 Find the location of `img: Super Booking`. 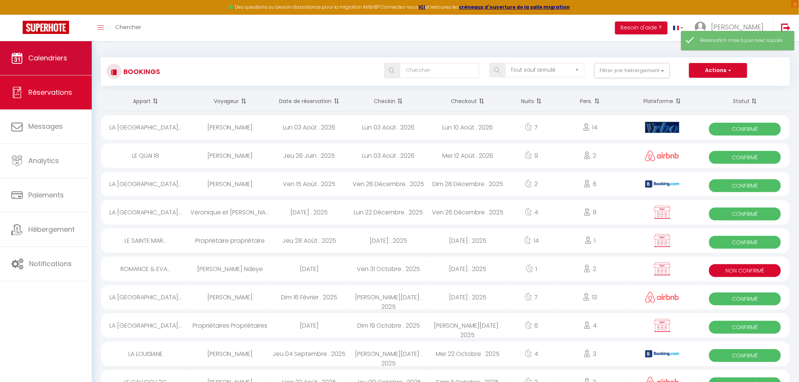

img: Super Booking is located at coordinates (46, 27).